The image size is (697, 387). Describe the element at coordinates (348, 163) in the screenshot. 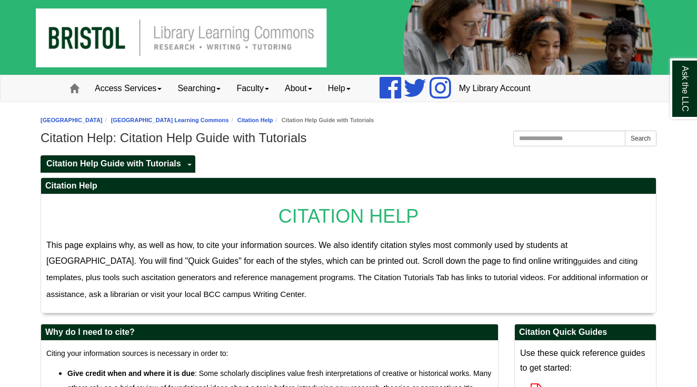

I see `div: Guide Pages` at that location.